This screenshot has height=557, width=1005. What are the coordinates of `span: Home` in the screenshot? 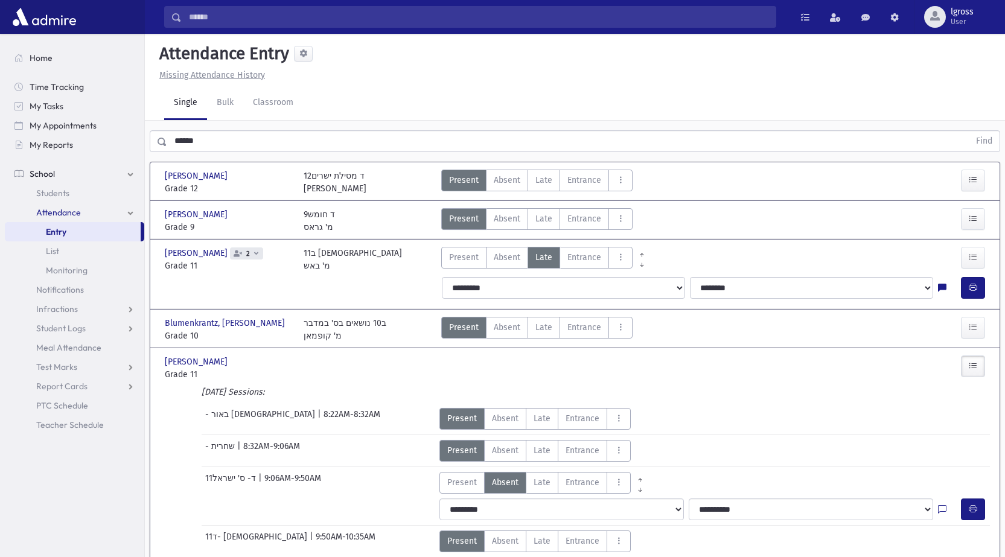 It's located at (41, 58).